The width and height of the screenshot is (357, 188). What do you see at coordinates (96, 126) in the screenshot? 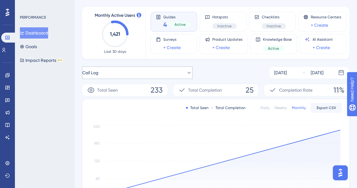
I see `tspan: 240` at bounding box center [96, 126].